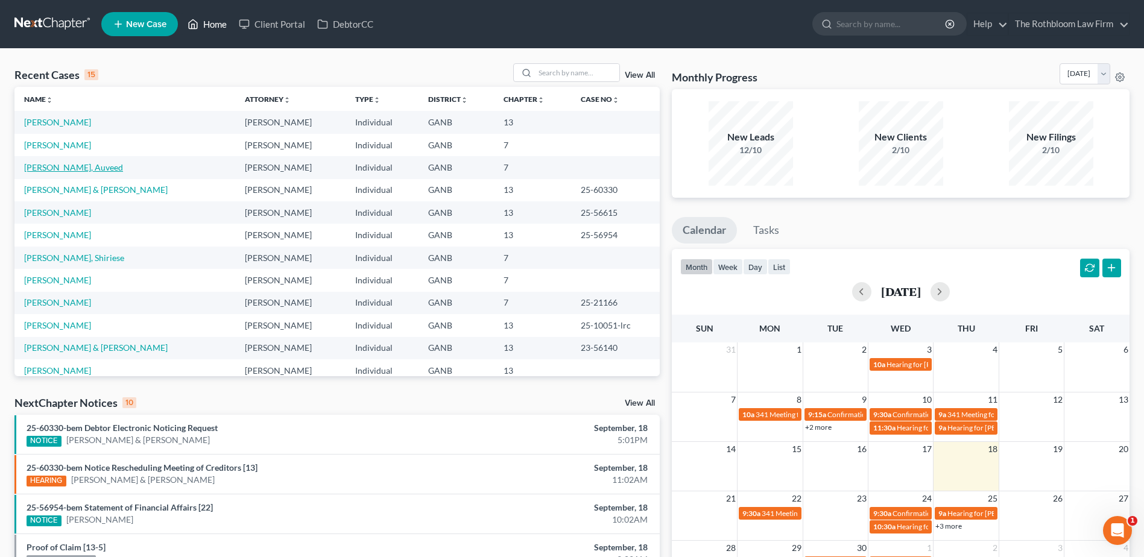  What do you see at coordinates (987, 24) in the screenshot?
I see `a: Help` at bounding box center [987, 24].